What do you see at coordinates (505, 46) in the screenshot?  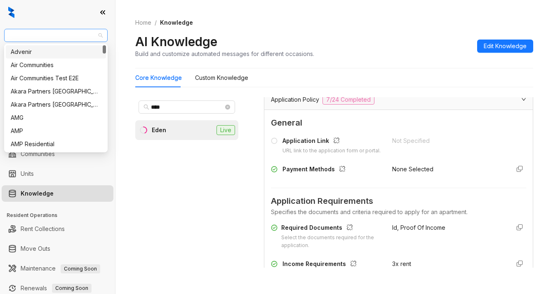 I see `button: Edit Knowledge` at bounding box center [505, 46].